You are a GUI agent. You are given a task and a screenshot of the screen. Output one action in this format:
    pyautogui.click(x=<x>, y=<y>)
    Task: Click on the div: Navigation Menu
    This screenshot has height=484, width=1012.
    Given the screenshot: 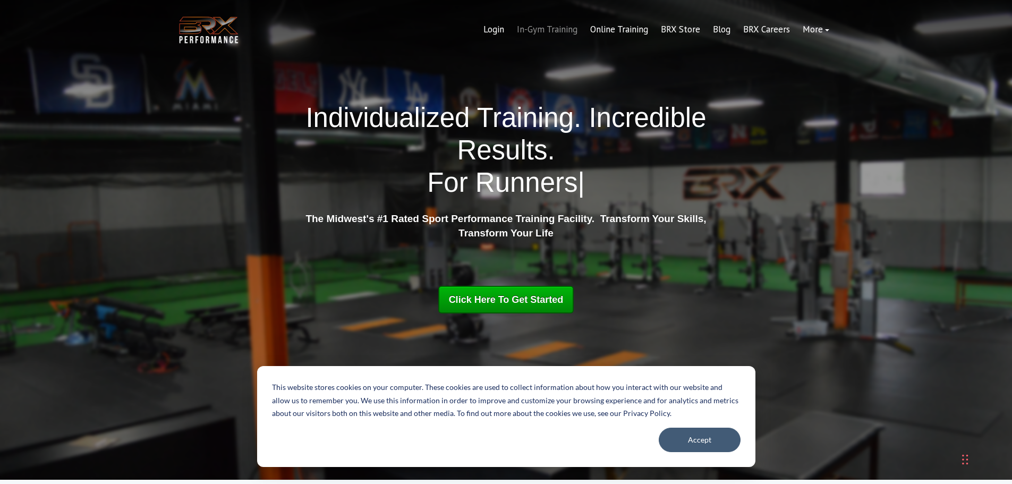 What is the action you would take?
    pyautogui.click(x=656, y=30)
    